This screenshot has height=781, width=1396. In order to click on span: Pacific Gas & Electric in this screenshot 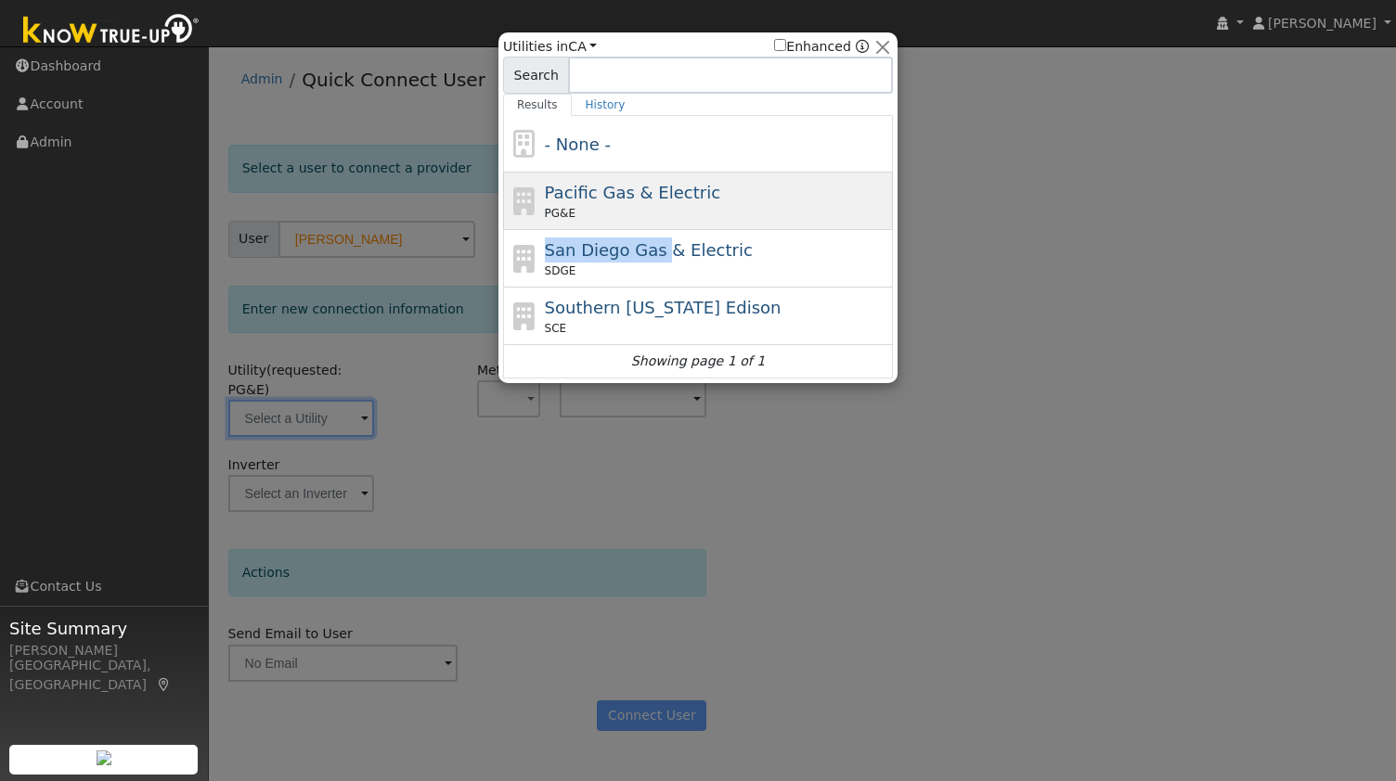, I will do `click(632, 192)`.